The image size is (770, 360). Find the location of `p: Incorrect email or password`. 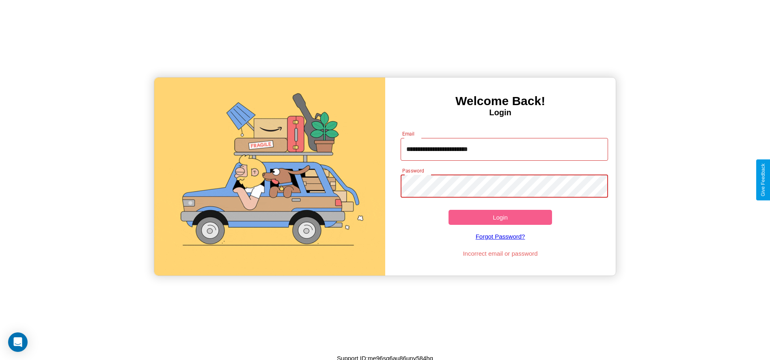

p: Incorrect email or password is located at coordinates (500, 253).